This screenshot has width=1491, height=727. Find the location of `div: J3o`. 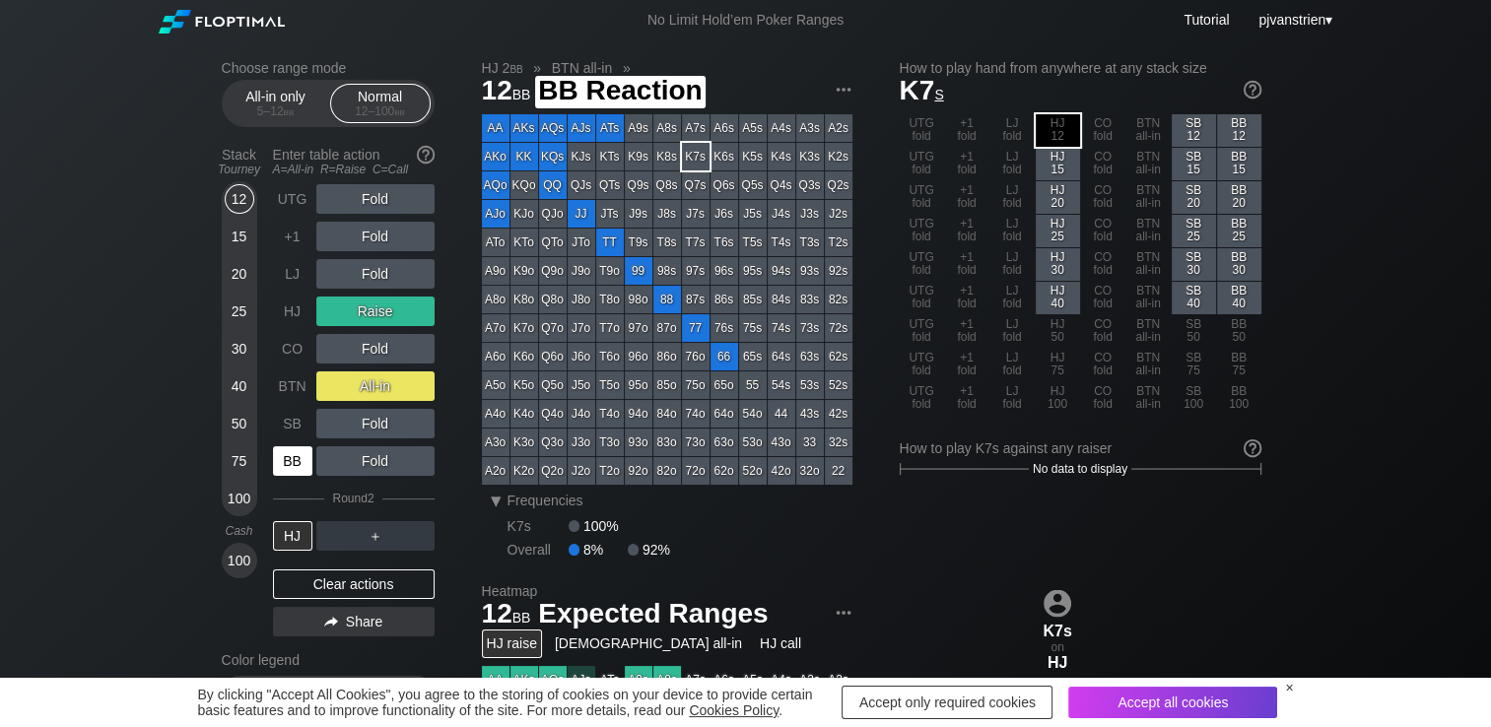

div: J3o is located at coordinates (582, 443).